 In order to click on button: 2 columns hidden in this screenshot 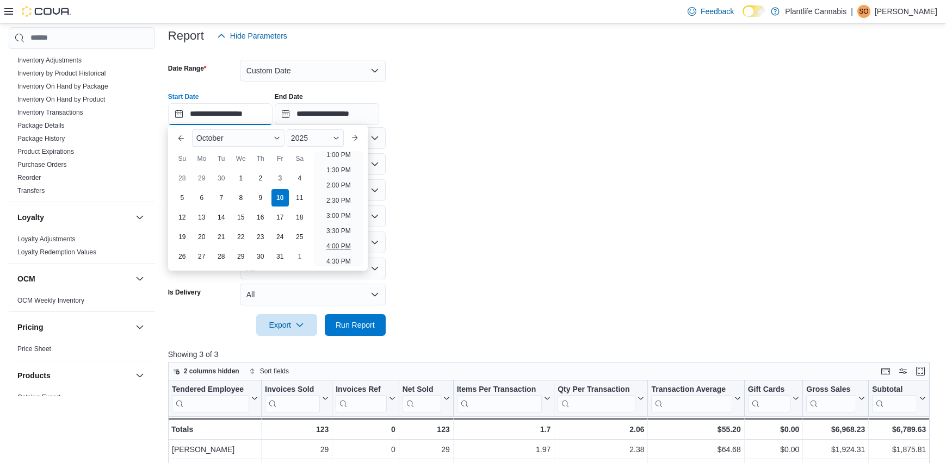, I will do `click(206, 371)`.